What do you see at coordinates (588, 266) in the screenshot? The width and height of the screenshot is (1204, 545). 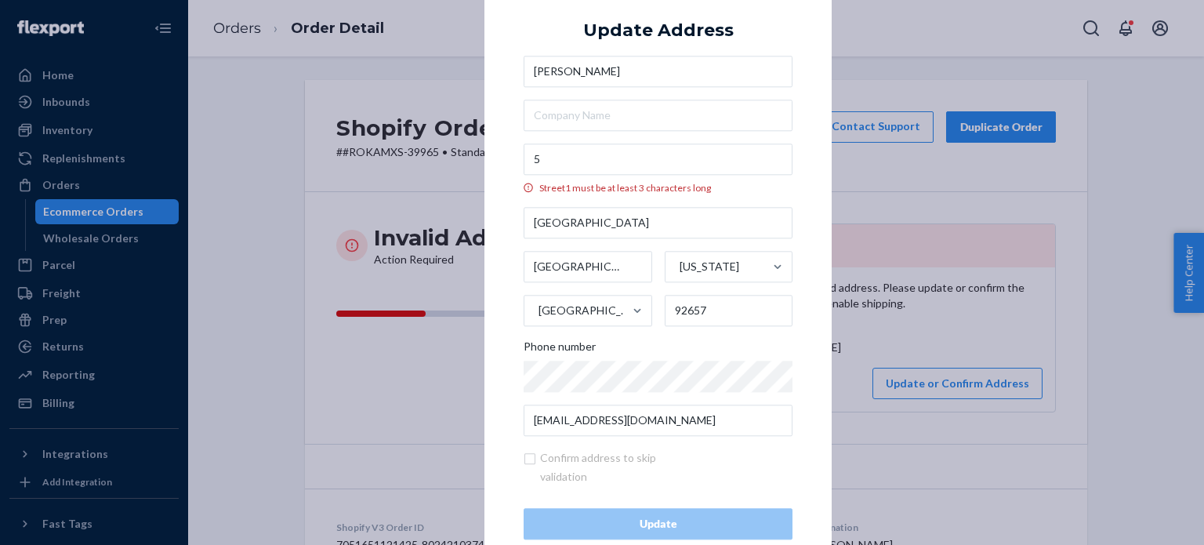 I see `input: City` at bounding box center [588, 266].